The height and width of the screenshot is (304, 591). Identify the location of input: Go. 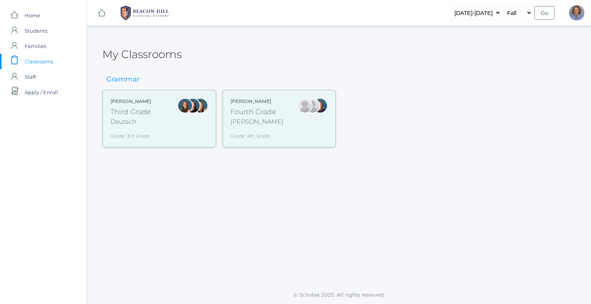
(544, 13).